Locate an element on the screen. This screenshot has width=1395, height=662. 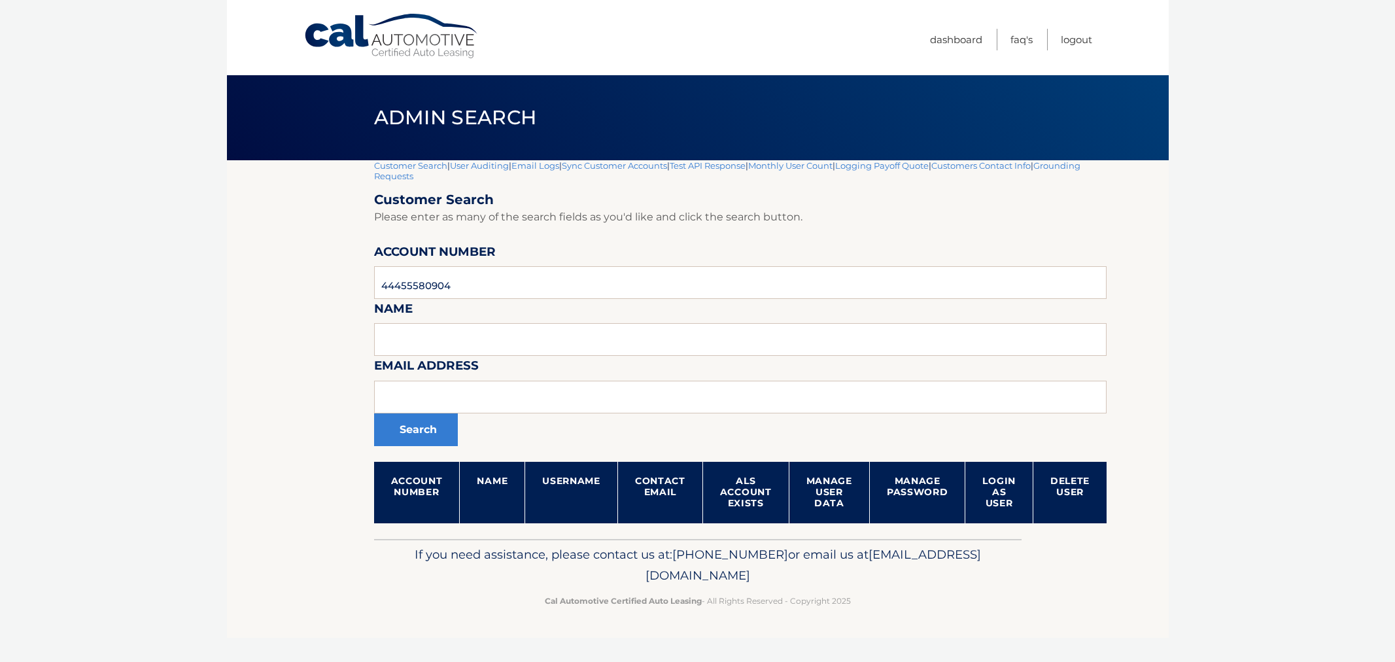
th: Delete User is located at coordinates (1069, 493).